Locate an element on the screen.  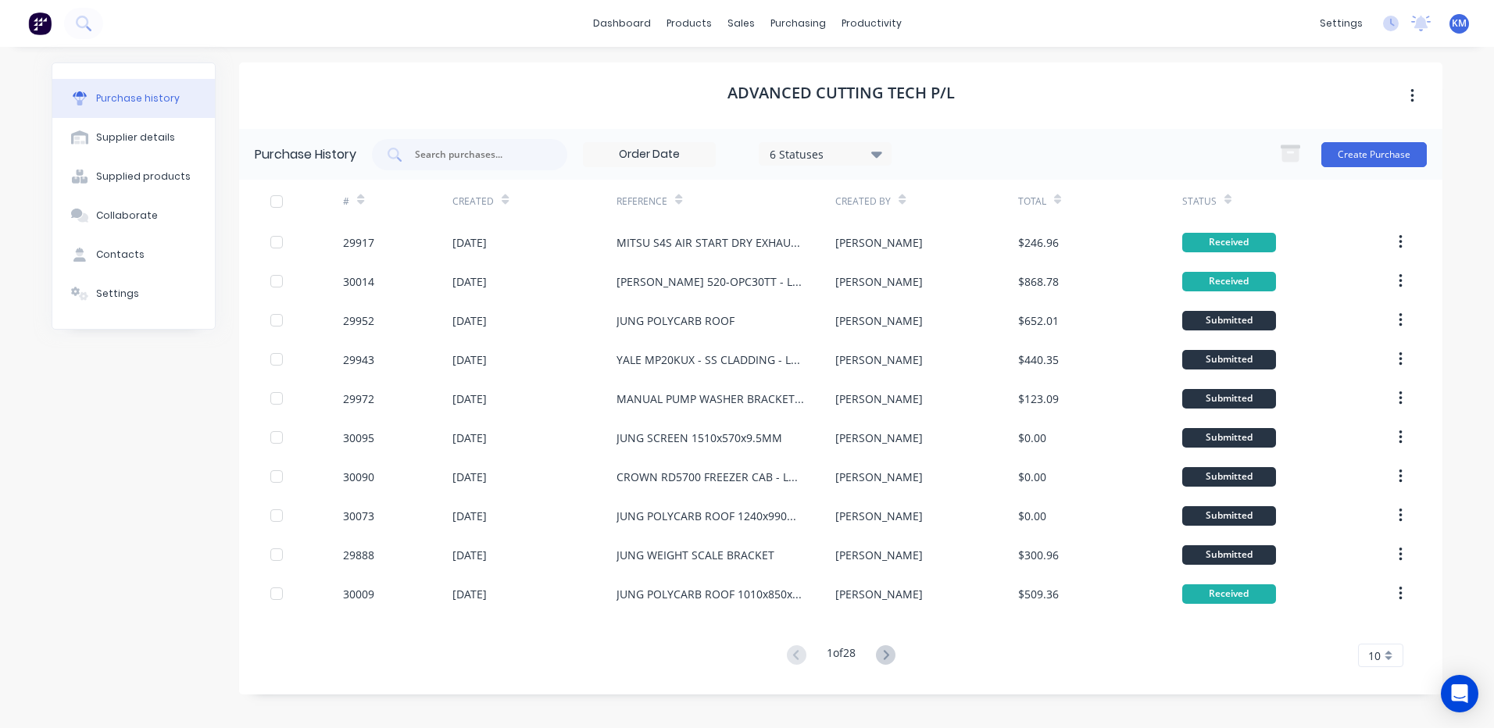
div: 29917 is located at coordinates (359, 242).